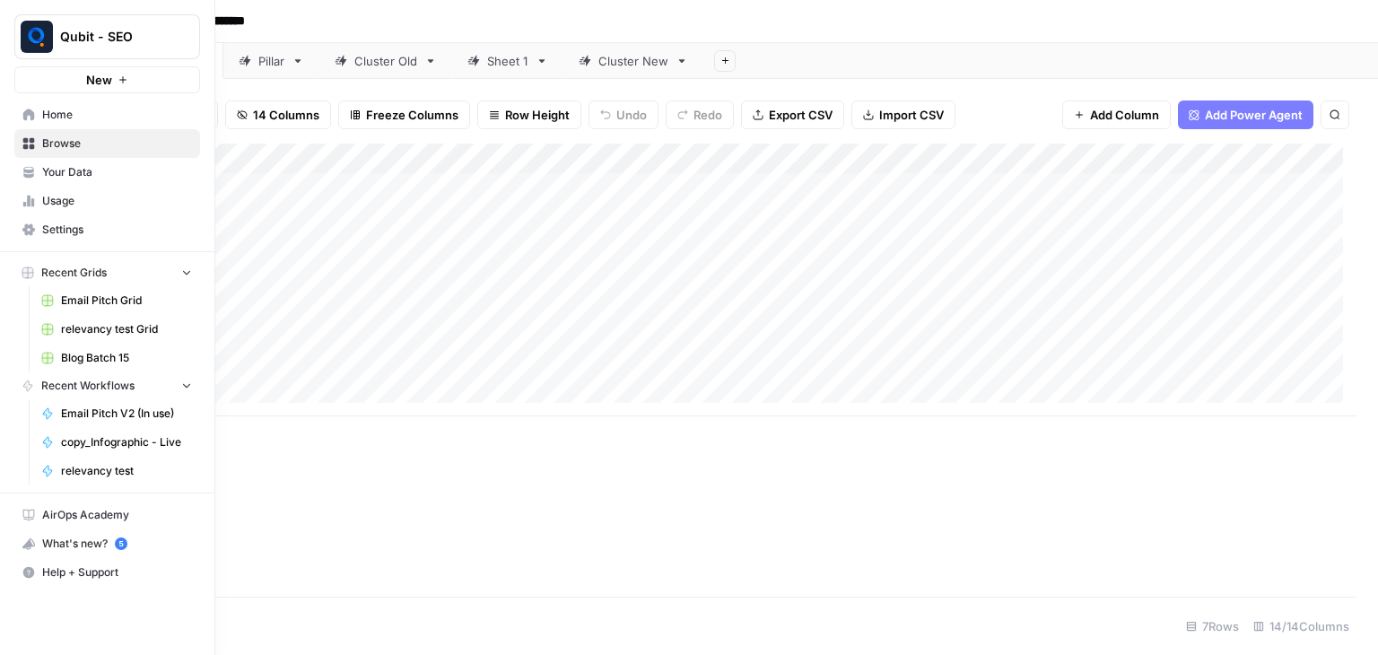 Image resolution: width=1378 pixels, height=655 pixels. What do you see at coordinates (117, 301) in the screenshot?
I see `a: Email Pitch Grid` at bounding box center [117, 301].